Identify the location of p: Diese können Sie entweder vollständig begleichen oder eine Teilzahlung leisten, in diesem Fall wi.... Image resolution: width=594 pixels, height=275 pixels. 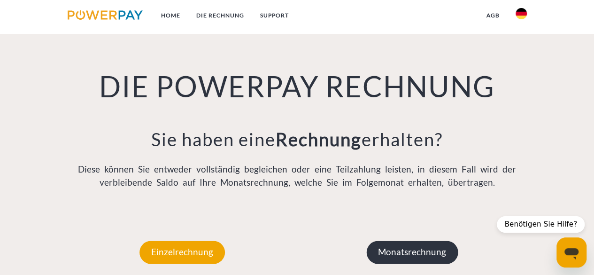
(297, 176).